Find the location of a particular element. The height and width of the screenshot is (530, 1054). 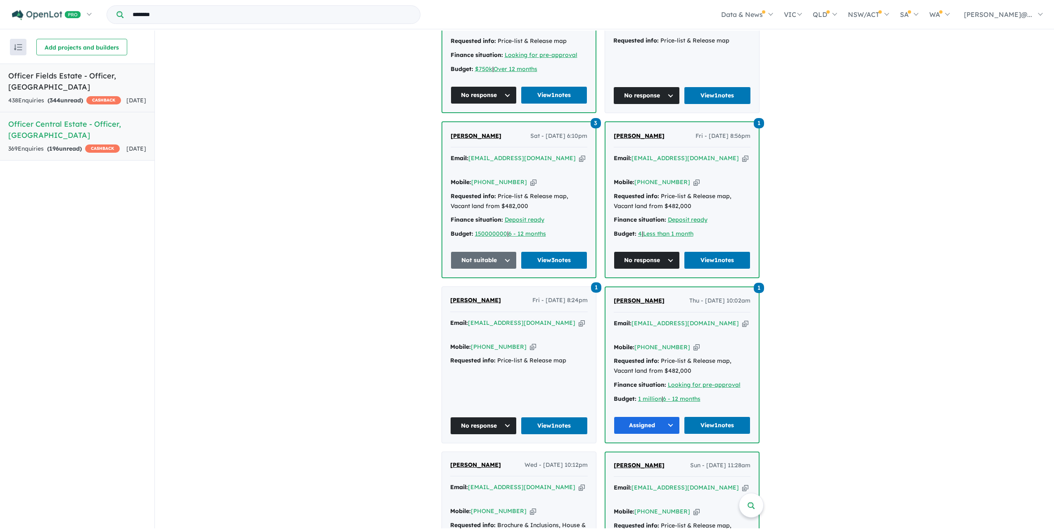

a: Over 12 months is located at coordinates (516, 69).